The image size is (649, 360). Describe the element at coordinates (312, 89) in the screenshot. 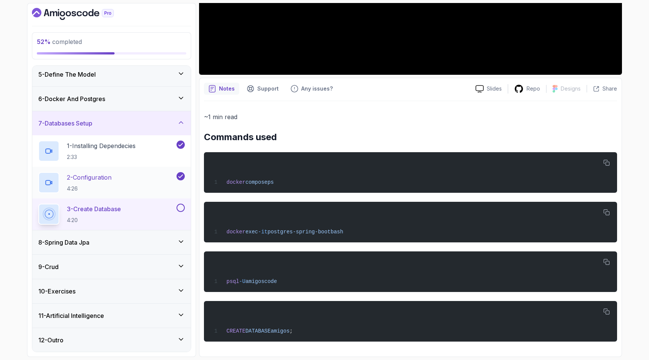

I see `button: Feedback button` at that location.